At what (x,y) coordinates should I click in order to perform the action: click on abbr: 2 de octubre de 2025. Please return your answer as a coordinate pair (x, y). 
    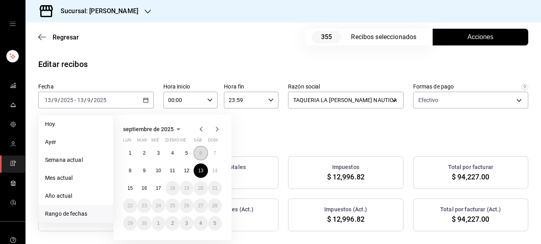
    Looking at the image, I should click on (173, 223).